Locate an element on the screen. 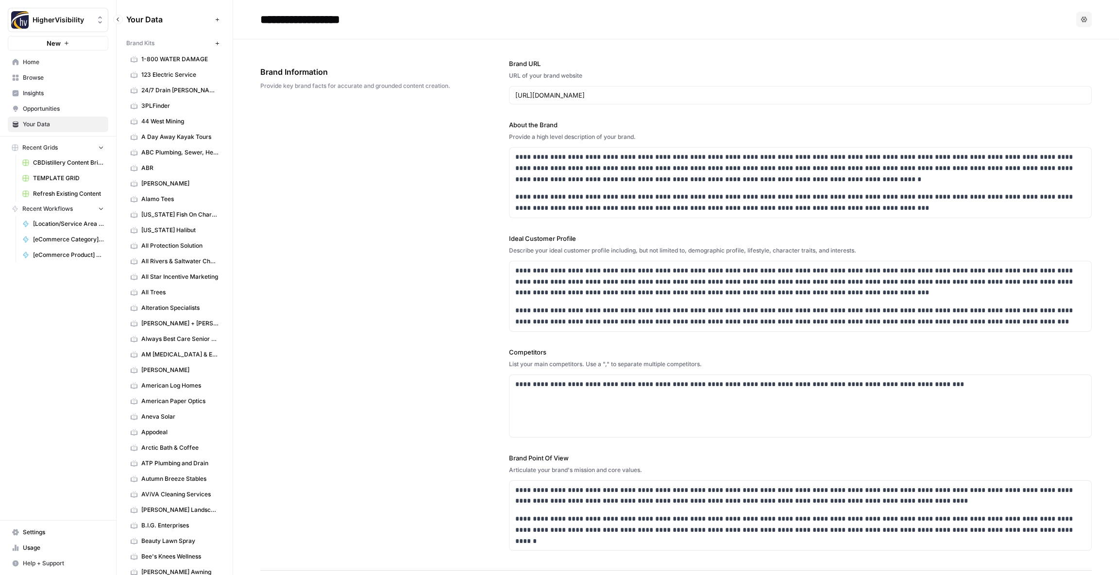  span: Help + Support is located at coordinates (63, 564).